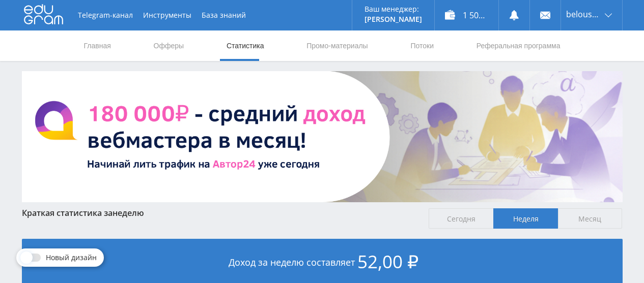 The image size is (644, 283). What do you see at coordinates (525, 219) in the screenshot?
I see `span: Неделя` at bounding box center [525, 219].